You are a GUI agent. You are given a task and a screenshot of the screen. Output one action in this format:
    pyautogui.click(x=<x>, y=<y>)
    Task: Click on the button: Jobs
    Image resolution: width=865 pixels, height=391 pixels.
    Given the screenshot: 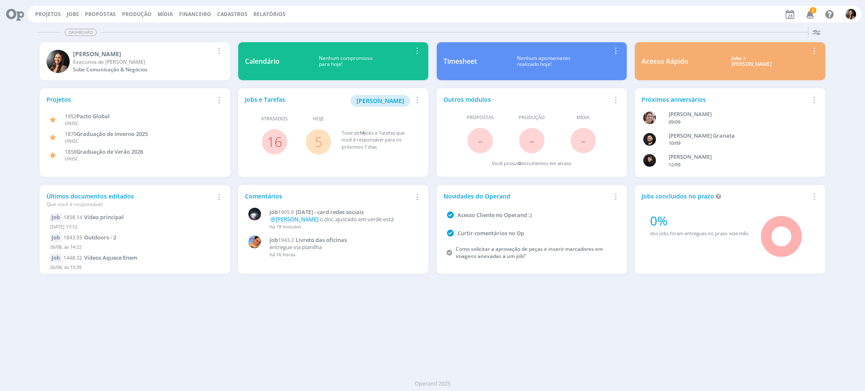 What is the action you would take?
    pyautogui.click(x=73, y=14)
    